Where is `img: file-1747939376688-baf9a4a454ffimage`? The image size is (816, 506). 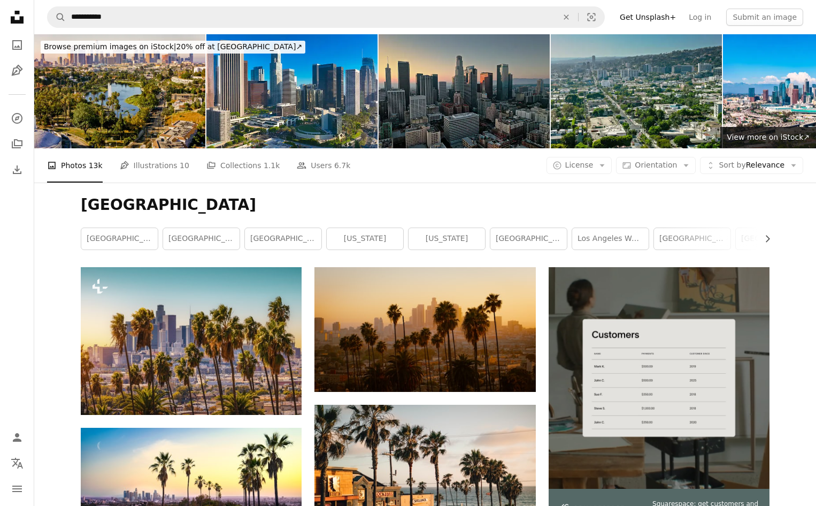
img: file-1747939376688-baf9a4a454ffimage is located at coordinates (659, 377).